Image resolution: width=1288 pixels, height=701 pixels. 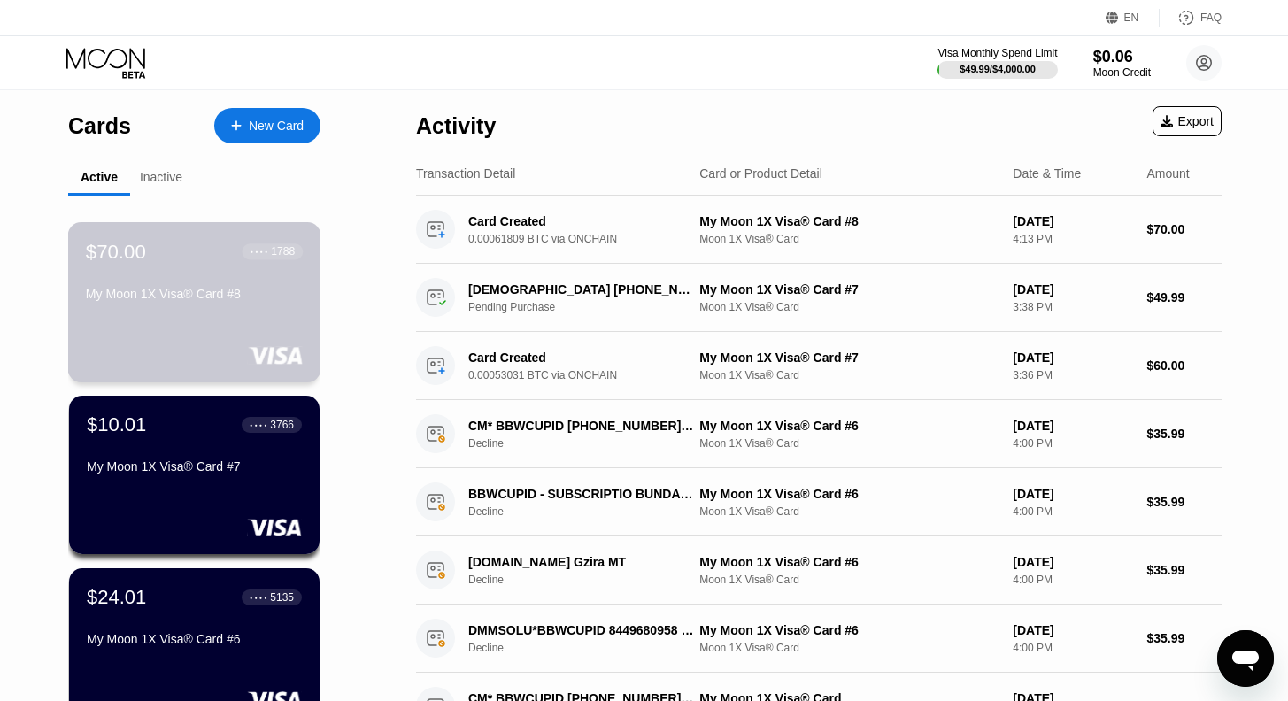 I want to click on div: Pending Purchase, so click(x=590, y=307).